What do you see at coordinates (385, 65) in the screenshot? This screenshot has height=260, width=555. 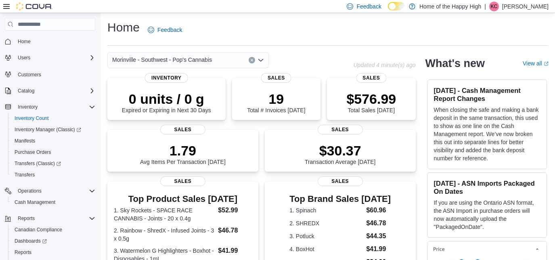 I see `p: Updated 4 minute(s) ago` at bounding box center [385, 65].